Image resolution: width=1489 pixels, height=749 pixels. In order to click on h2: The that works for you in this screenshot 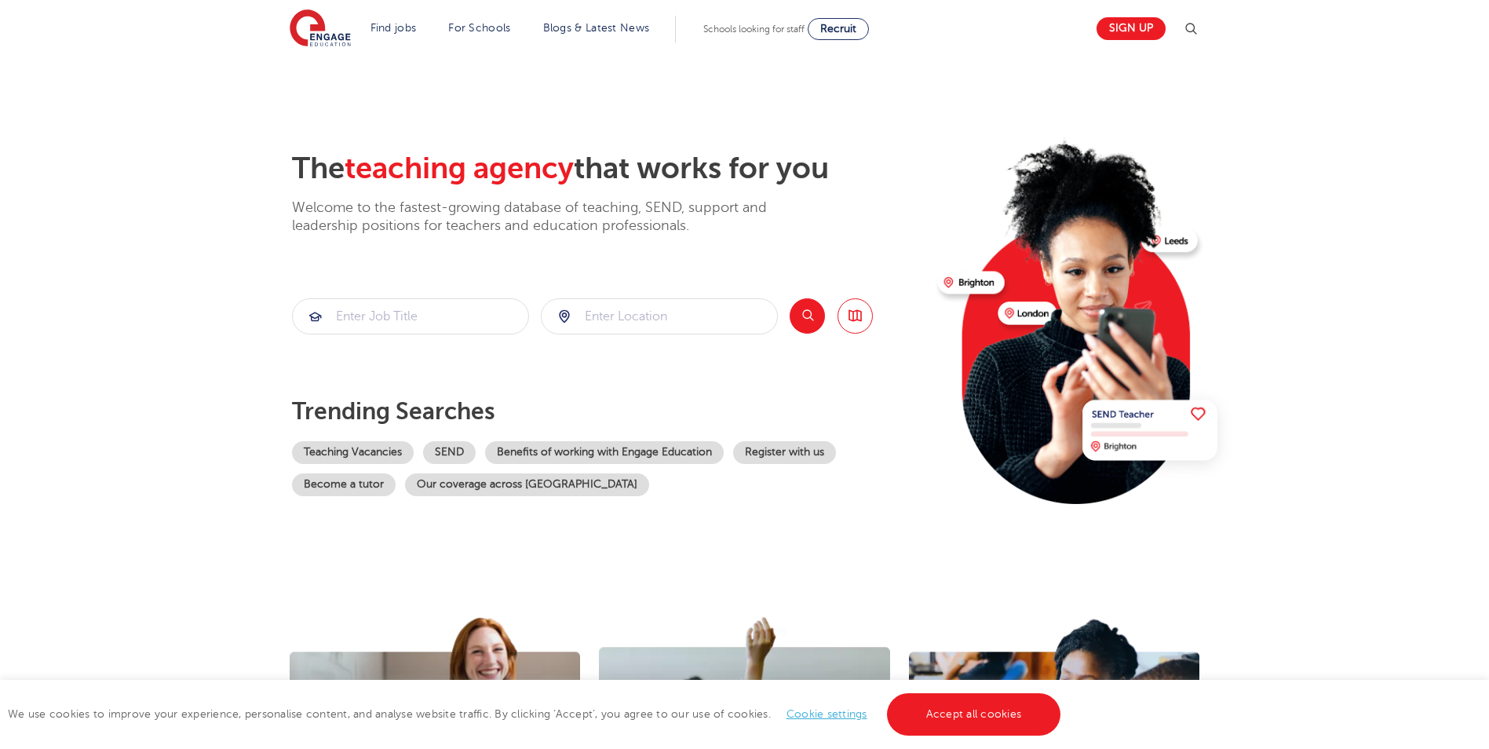, I will do `click(608, 169)`.